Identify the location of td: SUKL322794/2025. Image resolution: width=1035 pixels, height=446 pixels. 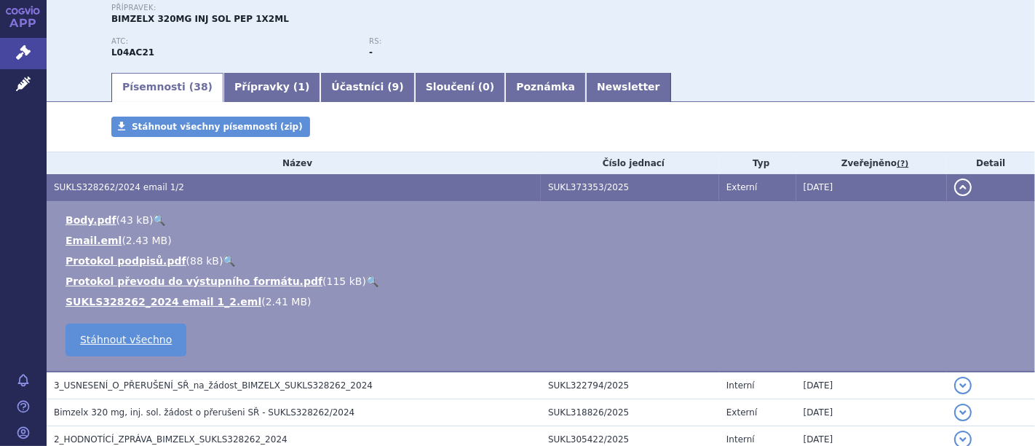
(630, 385).